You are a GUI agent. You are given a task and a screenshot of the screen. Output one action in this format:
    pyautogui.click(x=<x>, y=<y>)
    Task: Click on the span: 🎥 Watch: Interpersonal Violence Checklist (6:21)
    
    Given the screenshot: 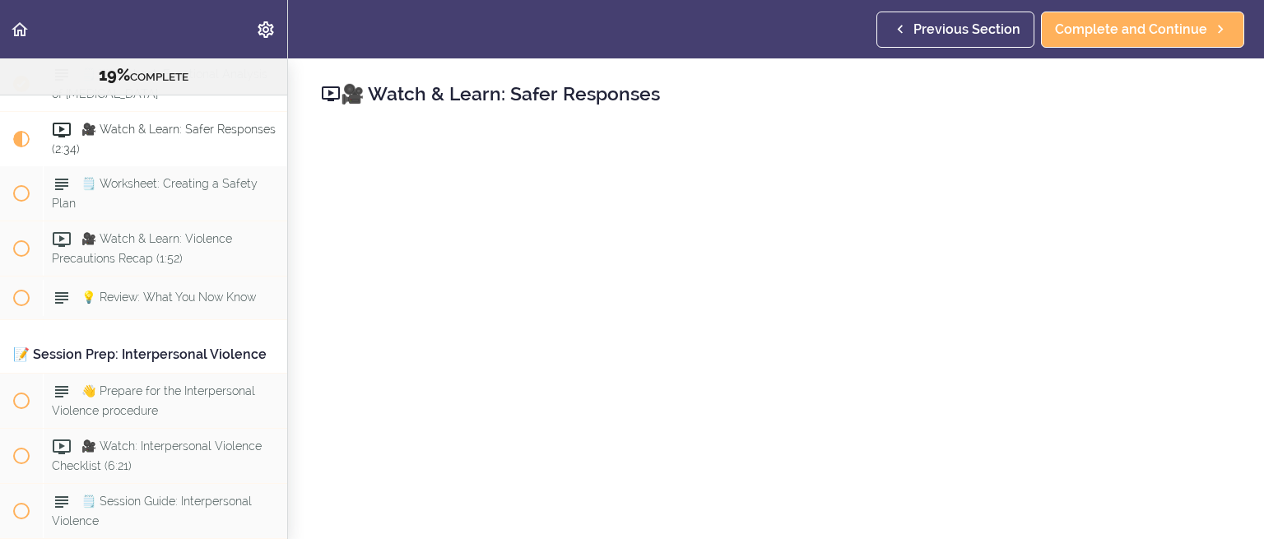 What is the action you would take?
    pyautogui.click(x=156, y=455)
    